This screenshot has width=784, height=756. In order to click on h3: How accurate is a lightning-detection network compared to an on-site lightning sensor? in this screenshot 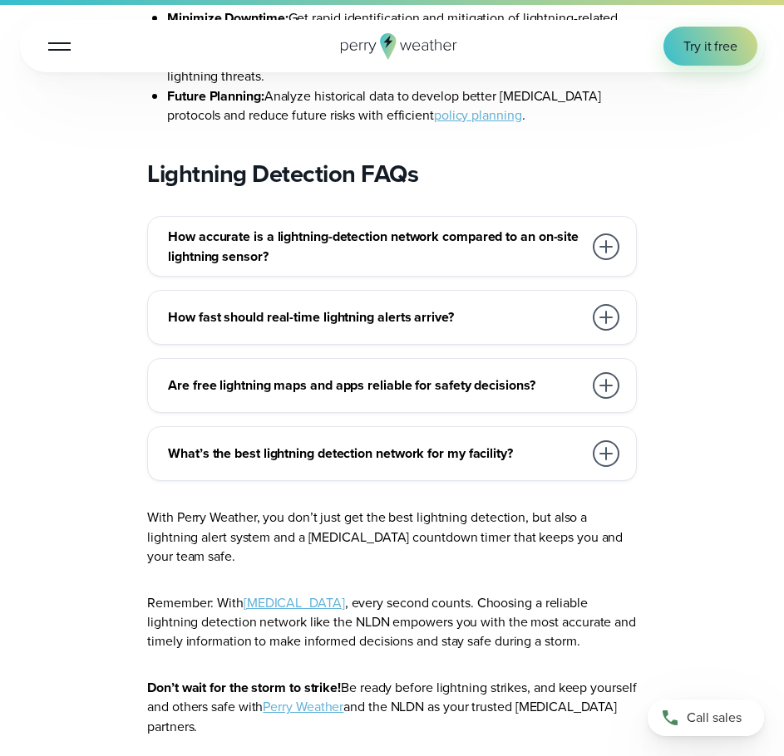, I will do `click(375, 246)`.